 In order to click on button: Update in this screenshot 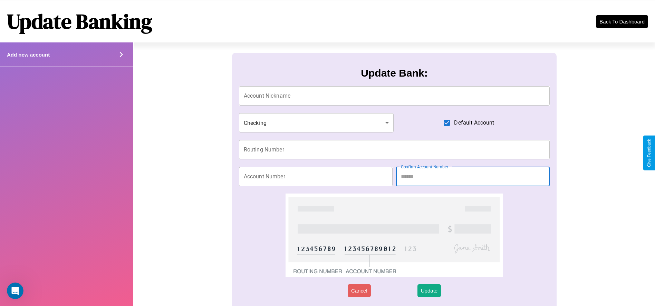, I will do `click(429, 291)`.